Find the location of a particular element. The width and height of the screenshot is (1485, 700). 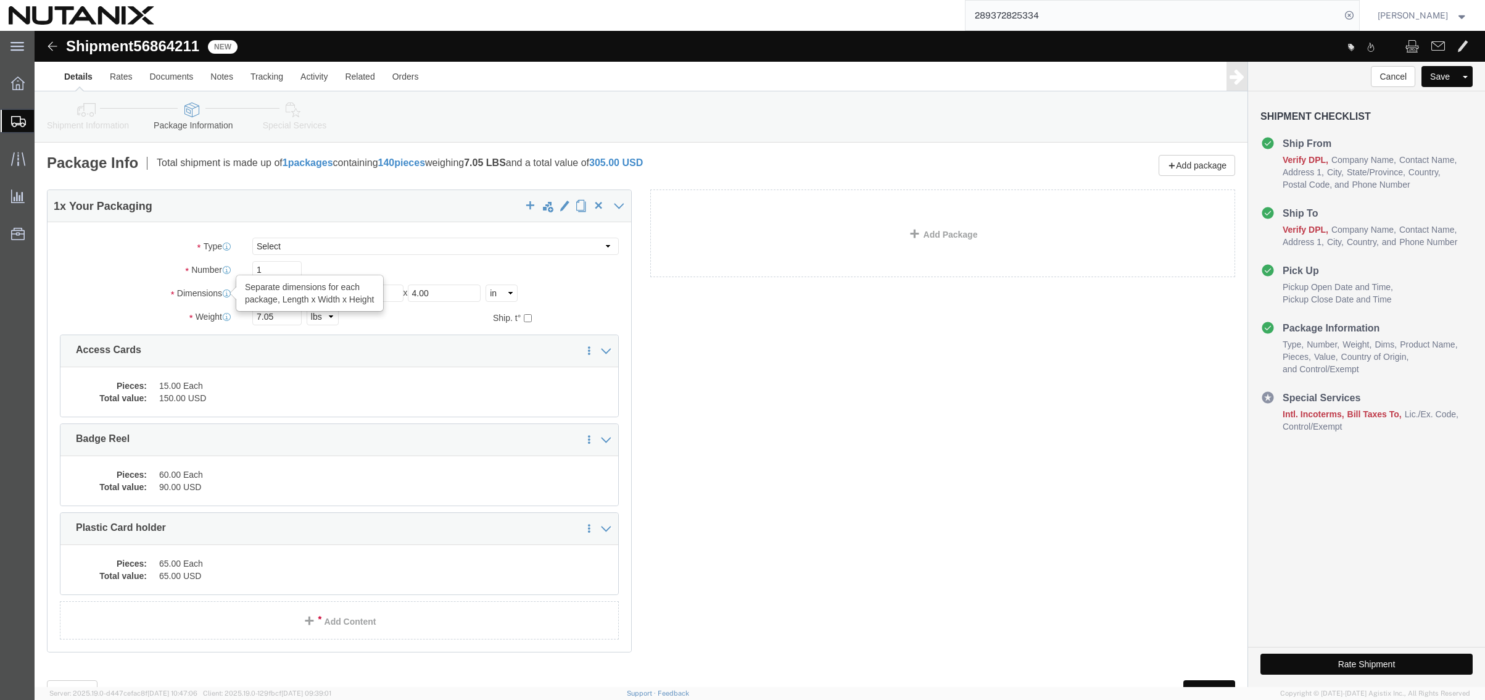

span: Server: 2025.19.0-d447cefac8f is located at coordinates (123, 693).